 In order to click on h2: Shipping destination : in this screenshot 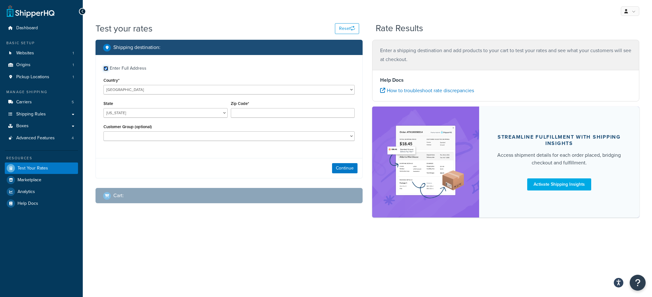, I will do `click(137, 47)`.